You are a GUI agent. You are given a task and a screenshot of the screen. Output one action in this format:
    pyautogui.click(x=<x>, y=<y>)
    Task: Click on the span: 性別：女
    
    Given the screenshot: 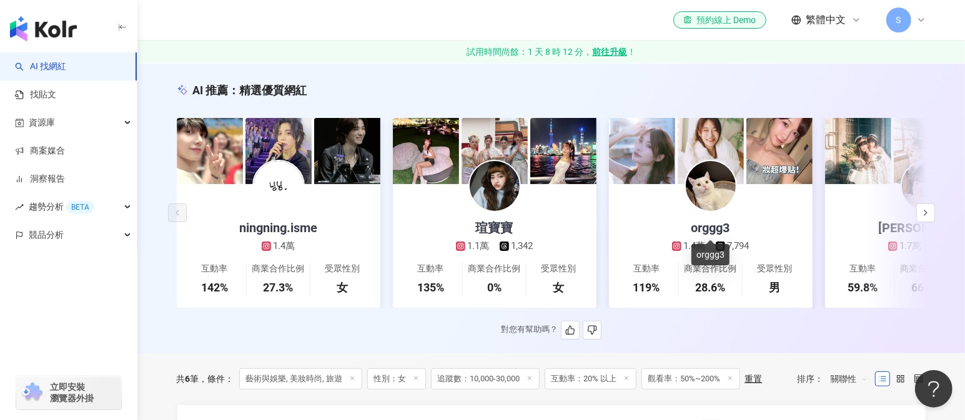 What is the action you would take?
    pyautogui.click(x=397, y=379)
    